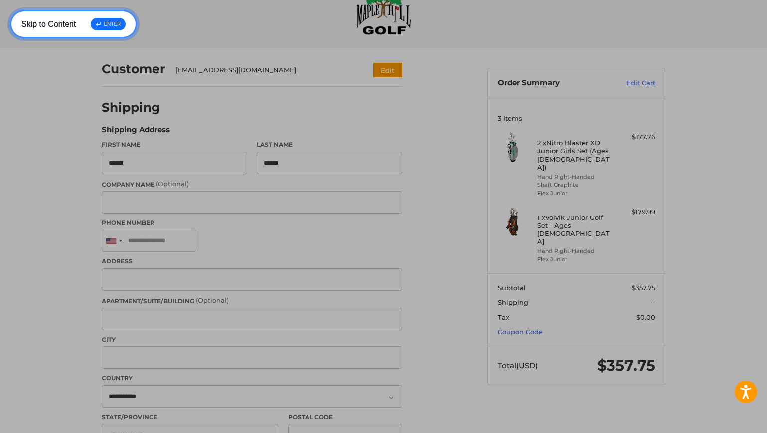 This screenshot has width=767, height=433. What do you see at coordinates (575, 184) in the screenshot?
I see `li: Shaft Graphite` at bounding box center [575, 184].